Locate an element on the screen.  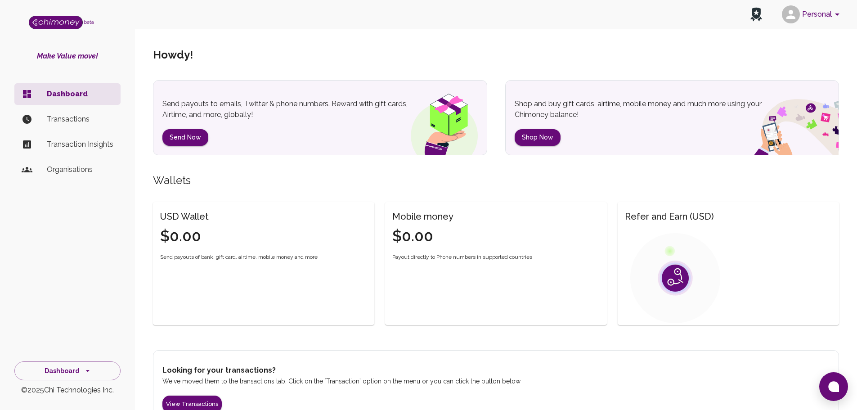
p: Shop and buy gift cards, airtime, mobile money and much more using your Chimoney balance! is located at coordinates (646, 109).